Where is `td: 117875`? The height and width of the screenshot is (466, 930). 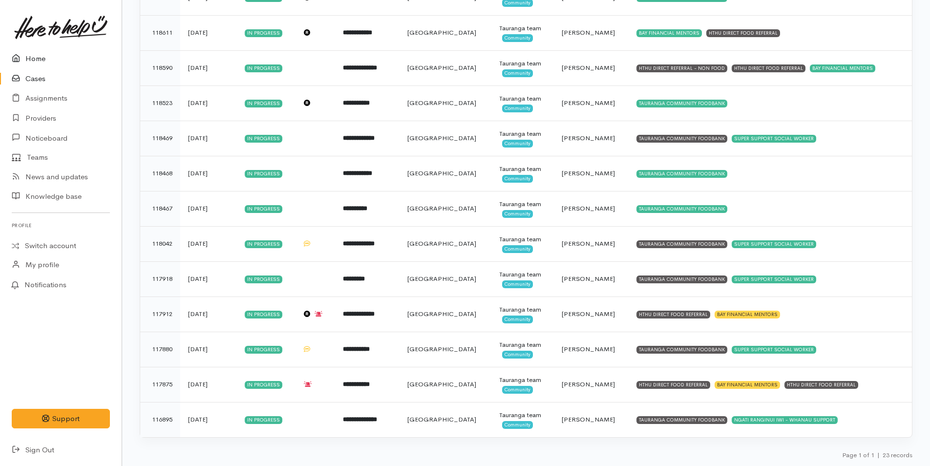 td: 117875 is located at coordinates (160, 384).